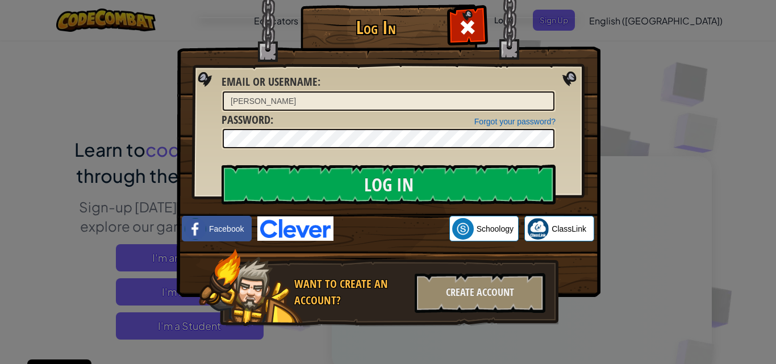  Describe the element at coordinates (269, 81) in the screenshot. I see `span: Email or Username` at that location.